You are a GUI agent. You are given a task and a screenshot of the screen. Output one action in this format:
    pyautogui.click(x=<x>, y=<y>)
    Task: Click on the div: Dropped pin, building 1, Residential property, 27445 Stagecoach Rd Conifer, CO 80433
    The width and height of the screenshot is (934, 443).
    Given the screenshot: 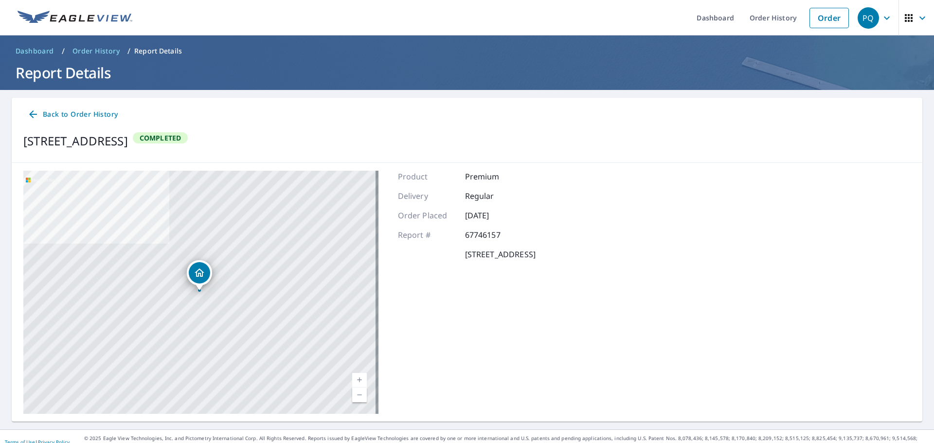 What is the action you would take?
    pyautogui.click(x=200, y=275)
    